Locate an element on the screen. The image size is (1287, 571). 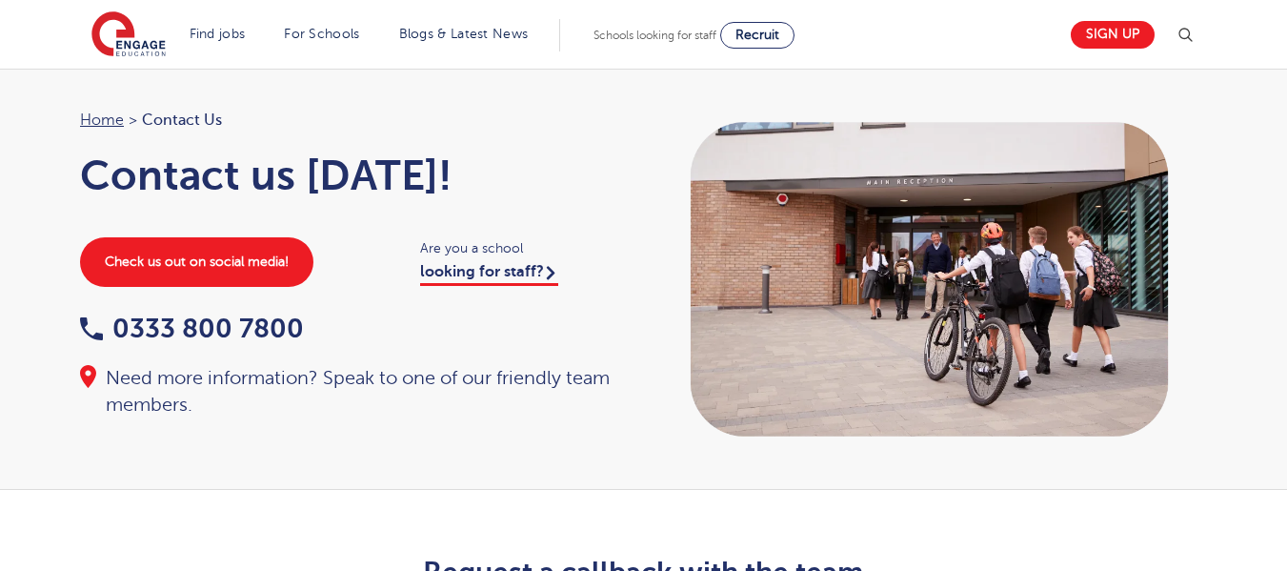
a: Home is located at coordinates (102, 120).